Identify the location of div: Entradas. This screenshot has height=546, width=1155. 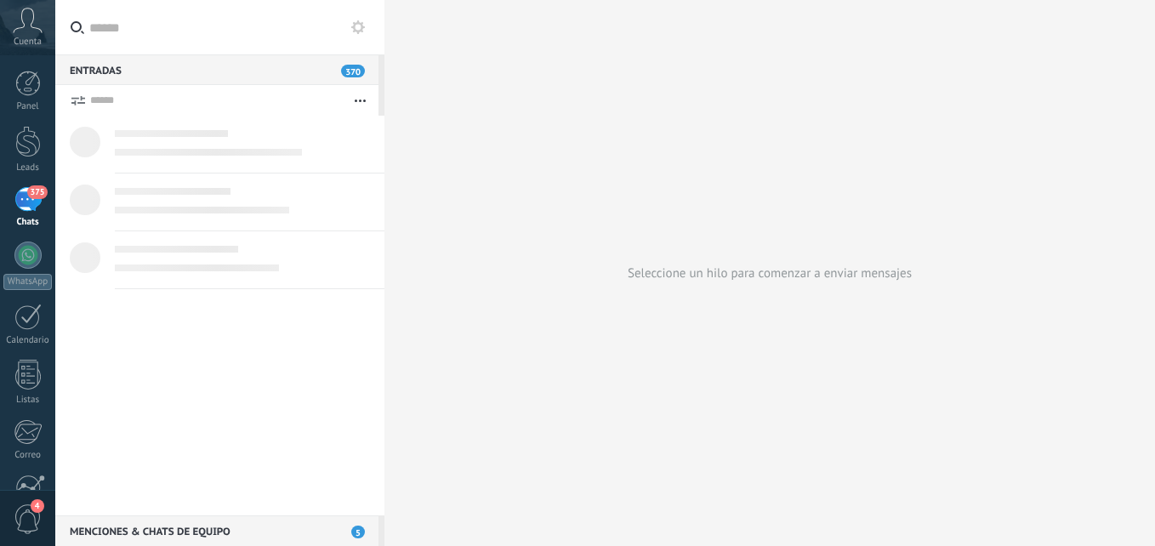
(217, 70).